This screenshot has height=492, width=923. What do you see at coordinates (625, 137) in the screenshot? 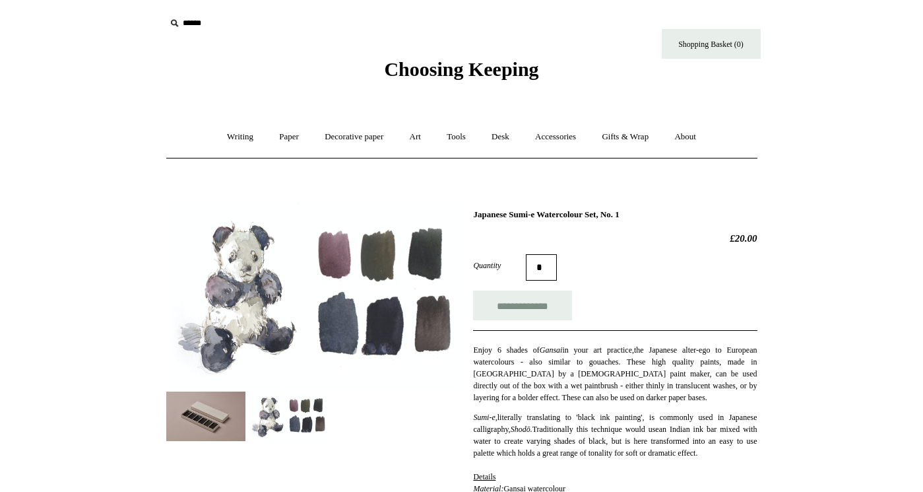
I see `a: Gifts & Wrap` at bounding box center [625, 137].